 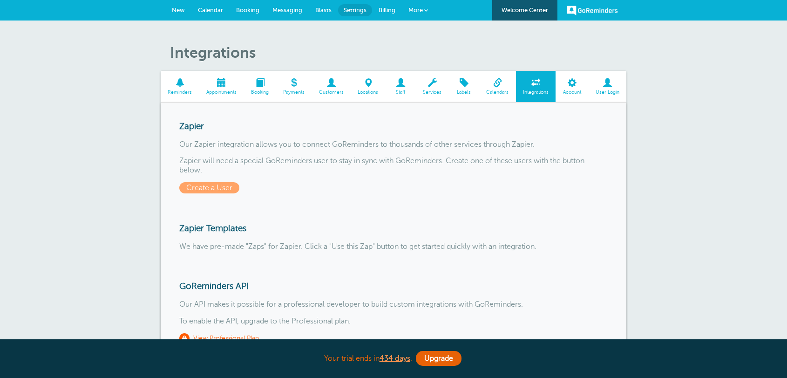 I want to click on h3: Zapier, so click(x=394, y=126).